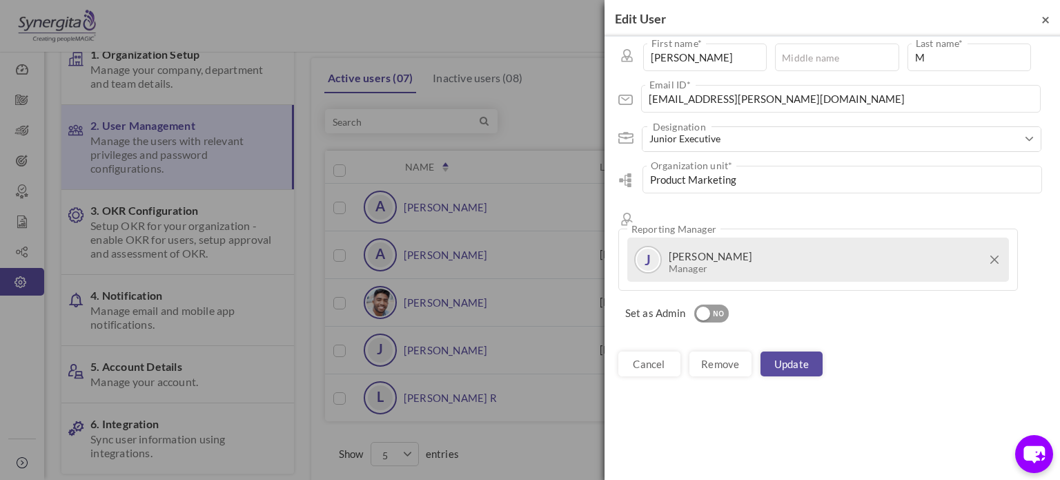 This screenshot has height=480, width=1060. I want to click on i: Reporting Manager, so click(627, 220).